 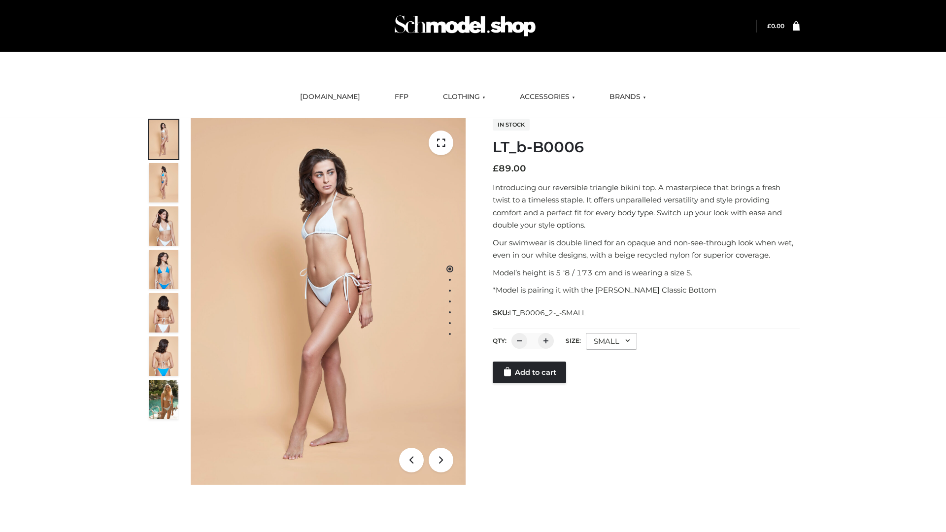 I want to click on img: ArielClassicBikiniTop_CloudNine_AzureSky_OW114ECO_4-scaled.jpg, so click(x=164, y=270).